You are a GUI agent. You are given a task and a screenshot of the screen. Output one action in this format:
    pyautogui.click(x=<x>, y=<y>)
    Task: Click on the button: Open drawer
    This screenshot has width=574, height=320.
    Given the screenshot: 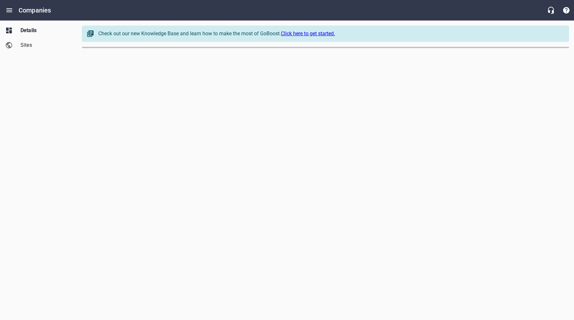 What is the action you would take?
    pyautogui.click(x=9, y=10)
    